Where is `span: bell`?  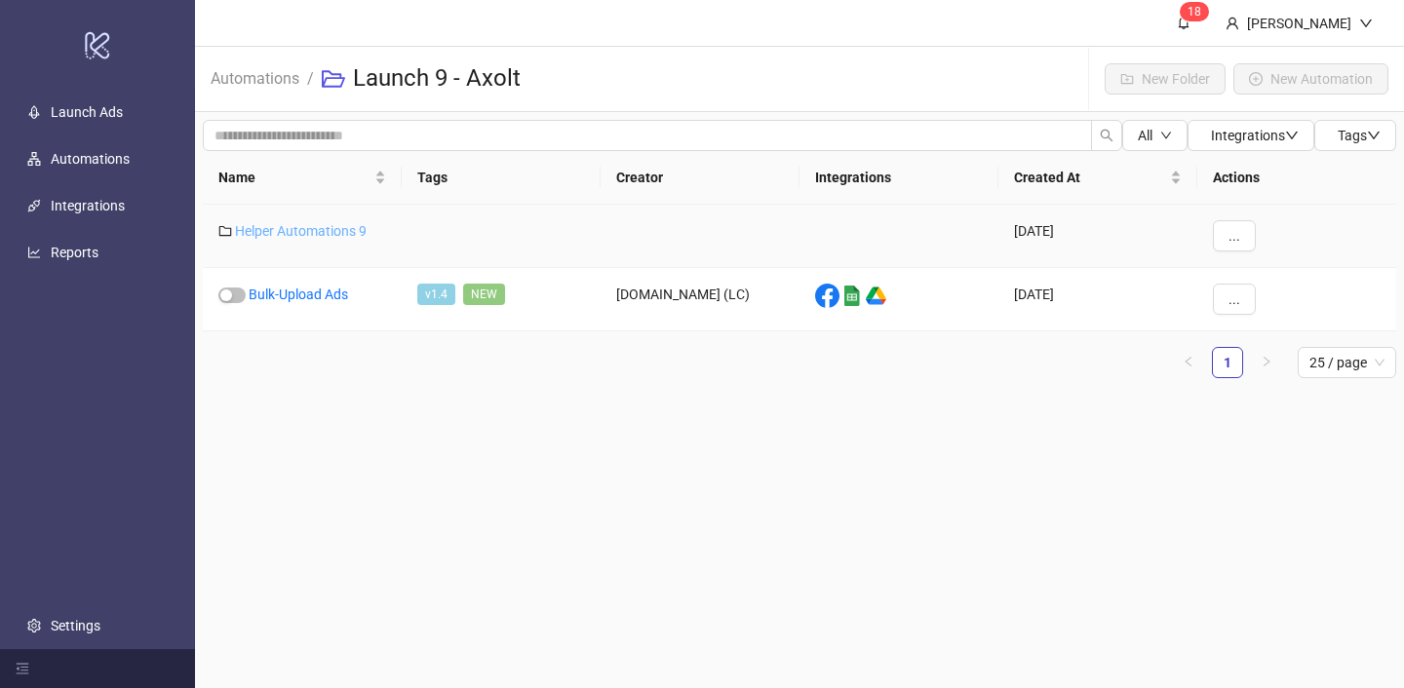
span: bell is located at coordinates (1183, 22).